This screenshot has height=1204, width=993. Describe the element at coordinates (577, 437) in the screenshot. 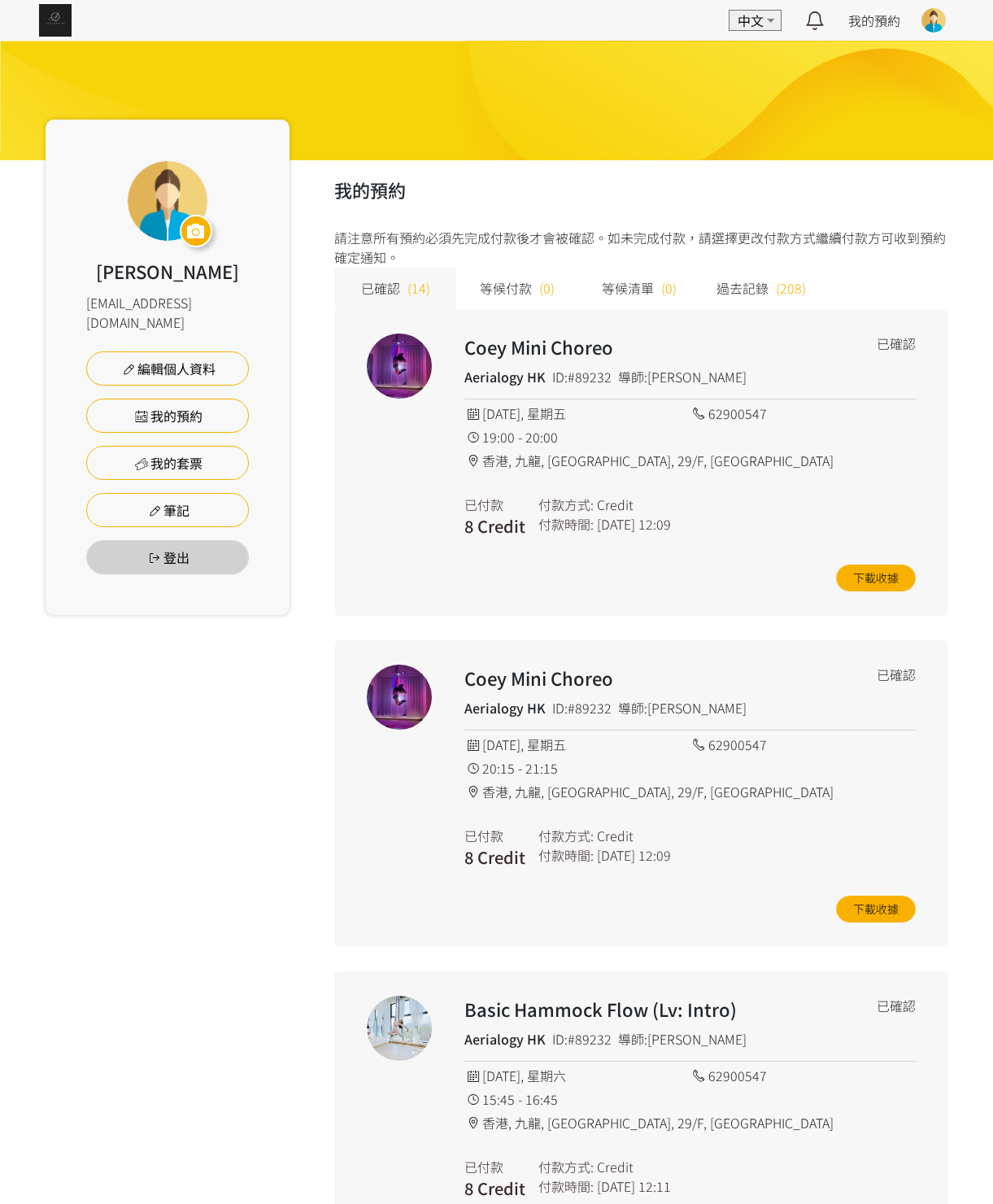

I see `div: 19:00 - 20:00` at that location.